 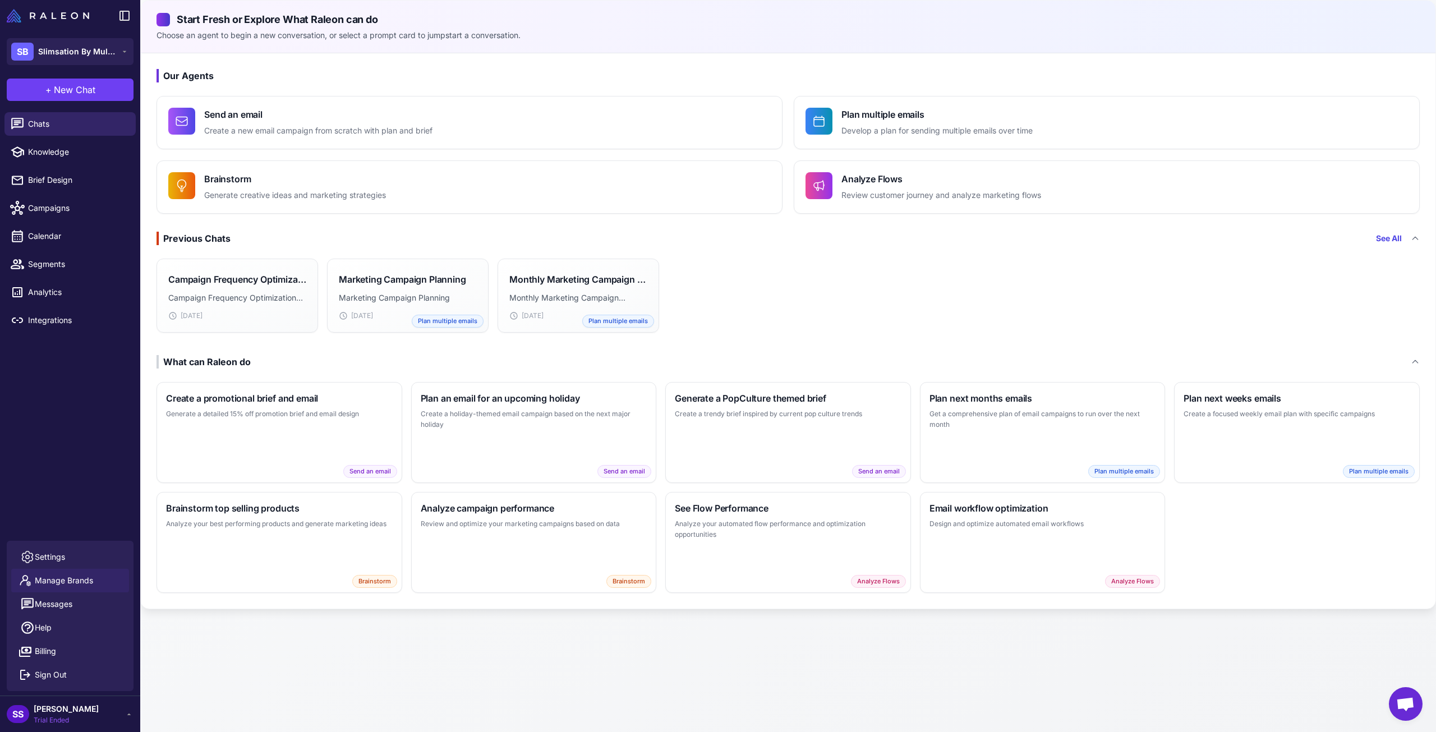 I want to click on h3: Brainstorm top selling products, so click(x=279, y=508).